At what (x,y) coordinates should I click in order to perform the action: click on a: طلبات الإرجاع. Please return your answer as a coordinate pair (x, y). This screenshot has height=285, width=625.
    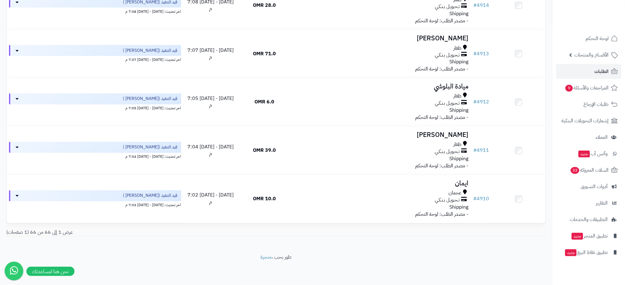
    Looking at the image, I should click on (589, 104).